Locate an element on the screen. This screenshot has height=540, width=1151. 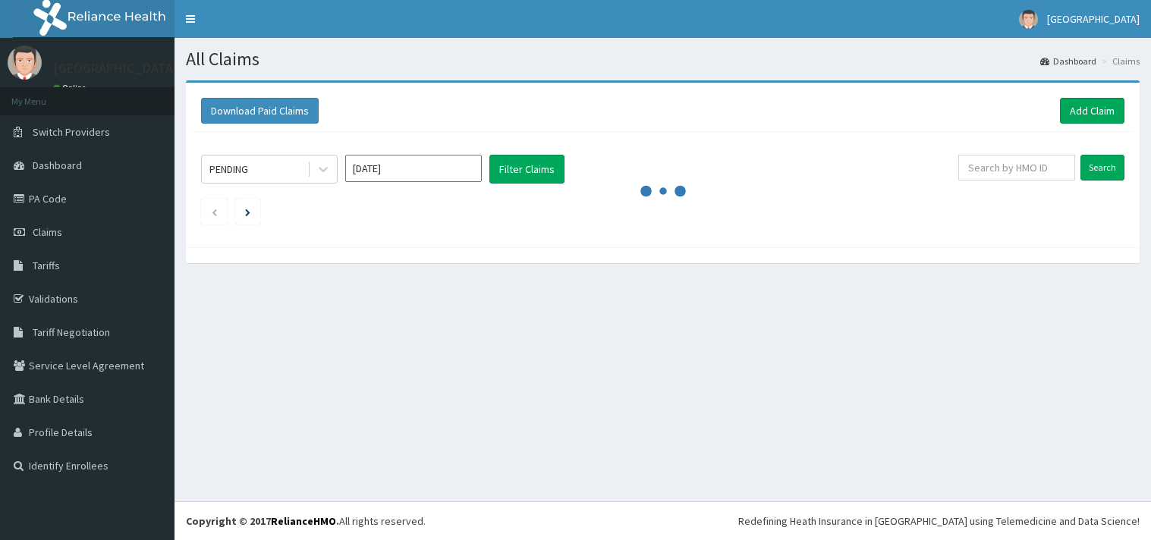
span: Dashboard is located at coordinates (57, 165).